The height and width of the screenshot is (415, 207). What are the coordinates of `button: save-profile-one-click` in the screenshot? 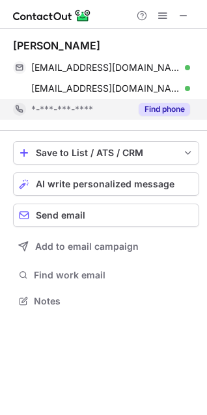 It's located at (106, 153).